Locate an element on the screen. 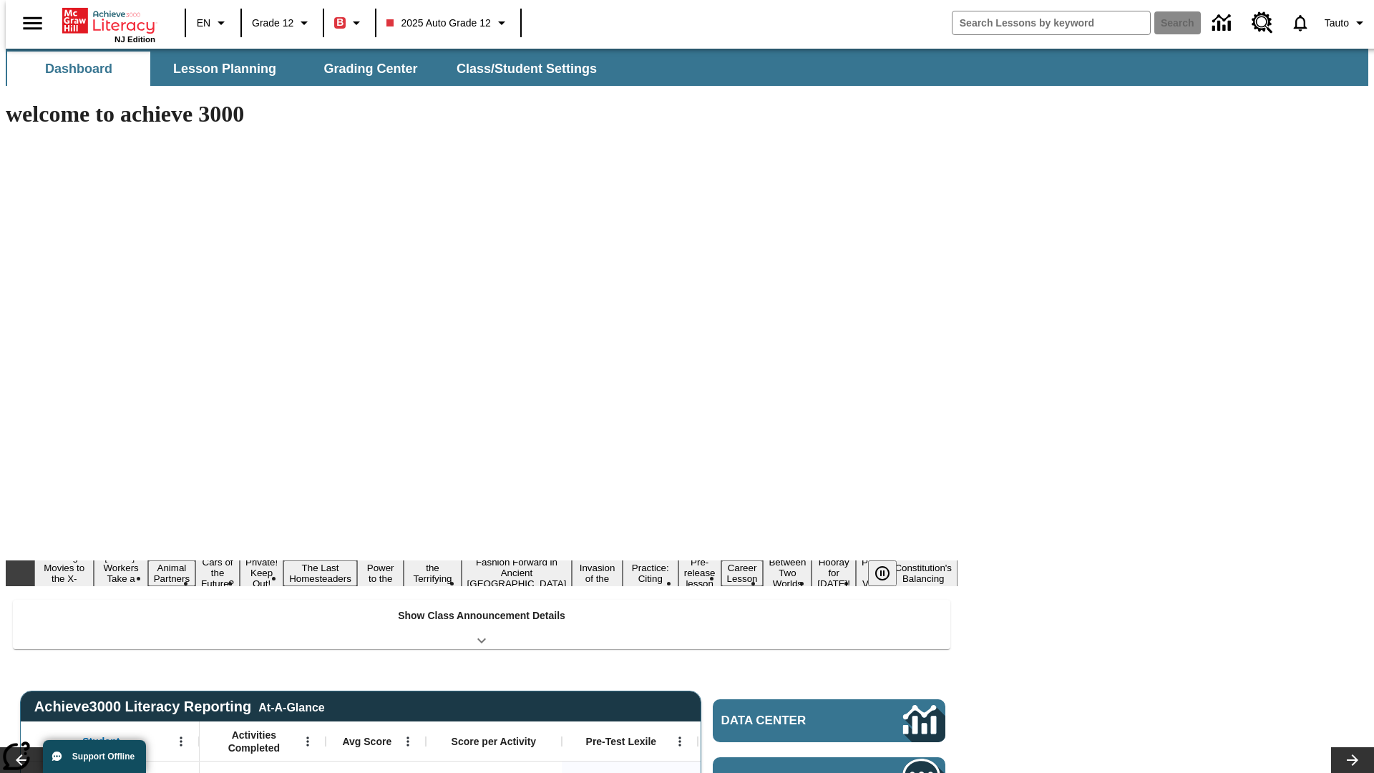  span: Data Center is located at coordinates (788, 720).